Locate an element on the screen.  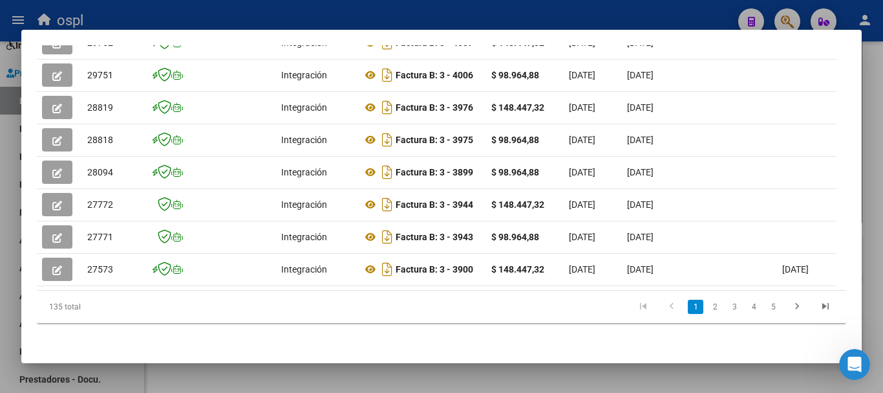
li: page 3 is located at coordinates (735, 306).